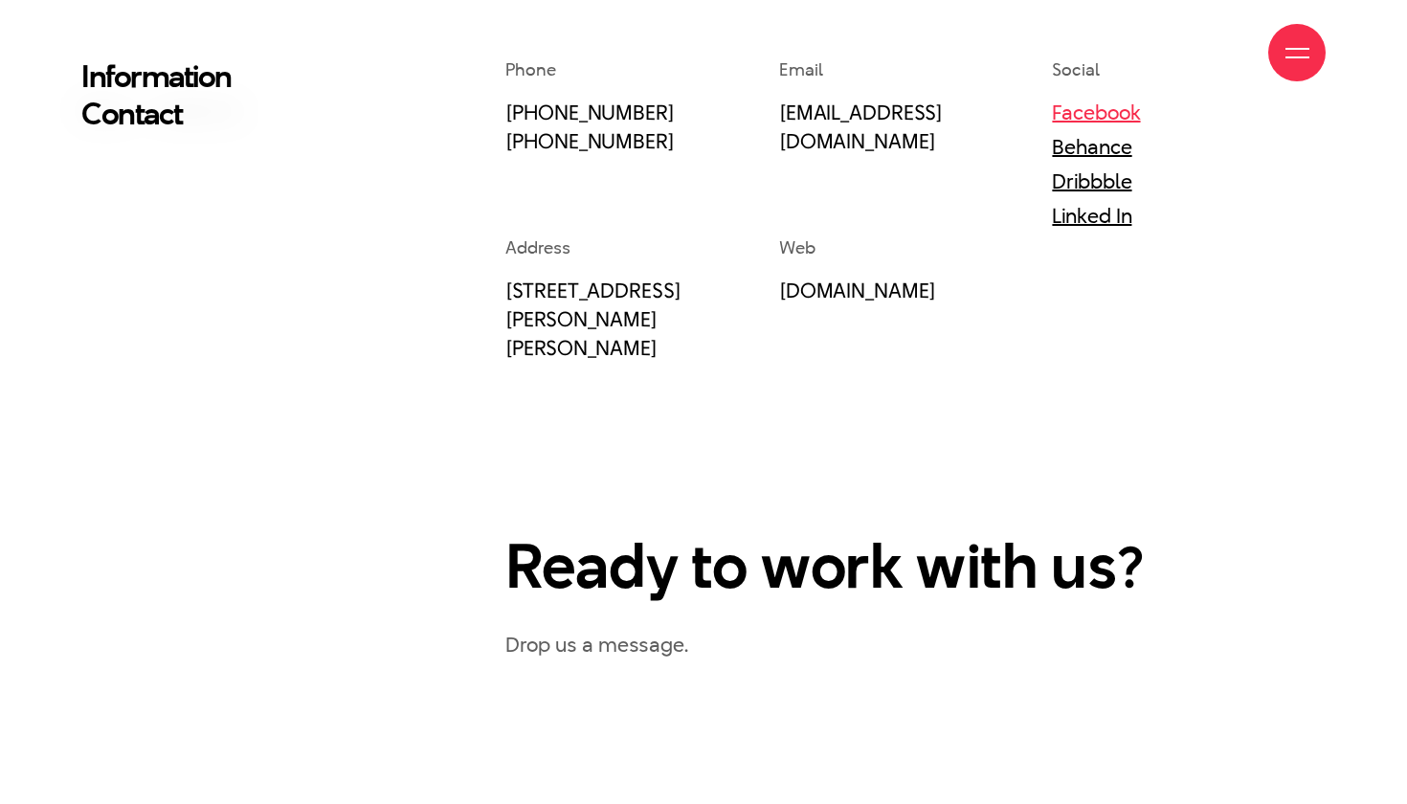  Describe the element at coordinates (915, 644) in the screenshot. I see `p: Drop us a message.` at that location.